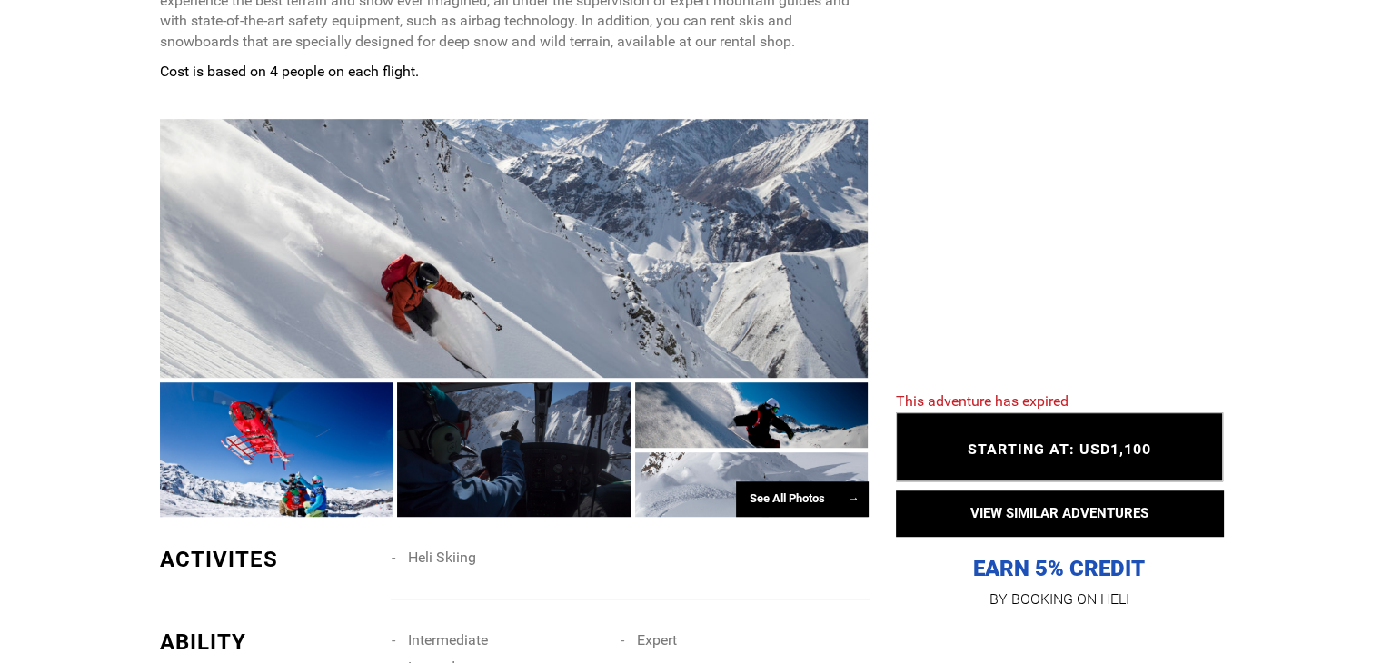  What do you see at coordinates (982, 401) in the screenshot?
I see `span: This adventure has expired` at bounding box center [982, 401].